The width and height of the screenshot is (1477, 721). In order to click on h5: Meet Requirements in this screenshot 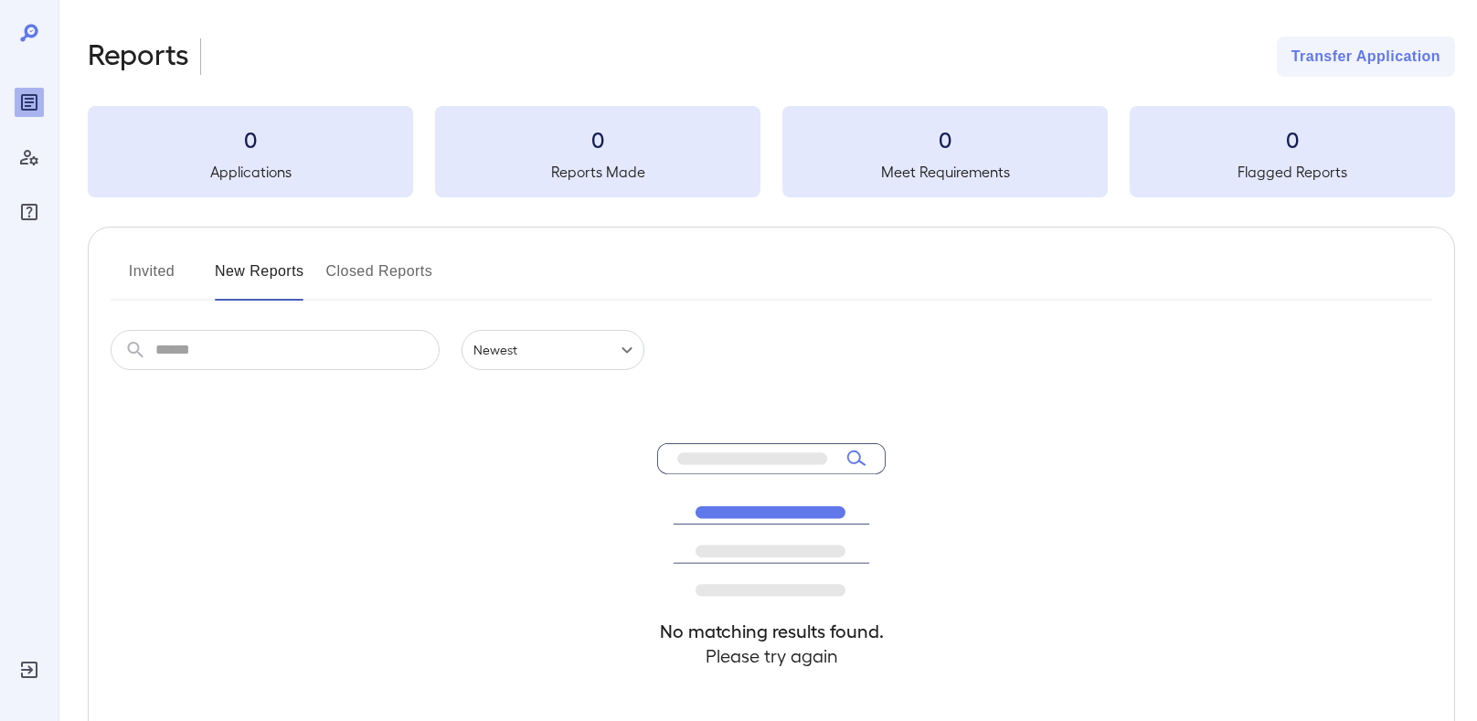, I will do `click(945, 172)`.